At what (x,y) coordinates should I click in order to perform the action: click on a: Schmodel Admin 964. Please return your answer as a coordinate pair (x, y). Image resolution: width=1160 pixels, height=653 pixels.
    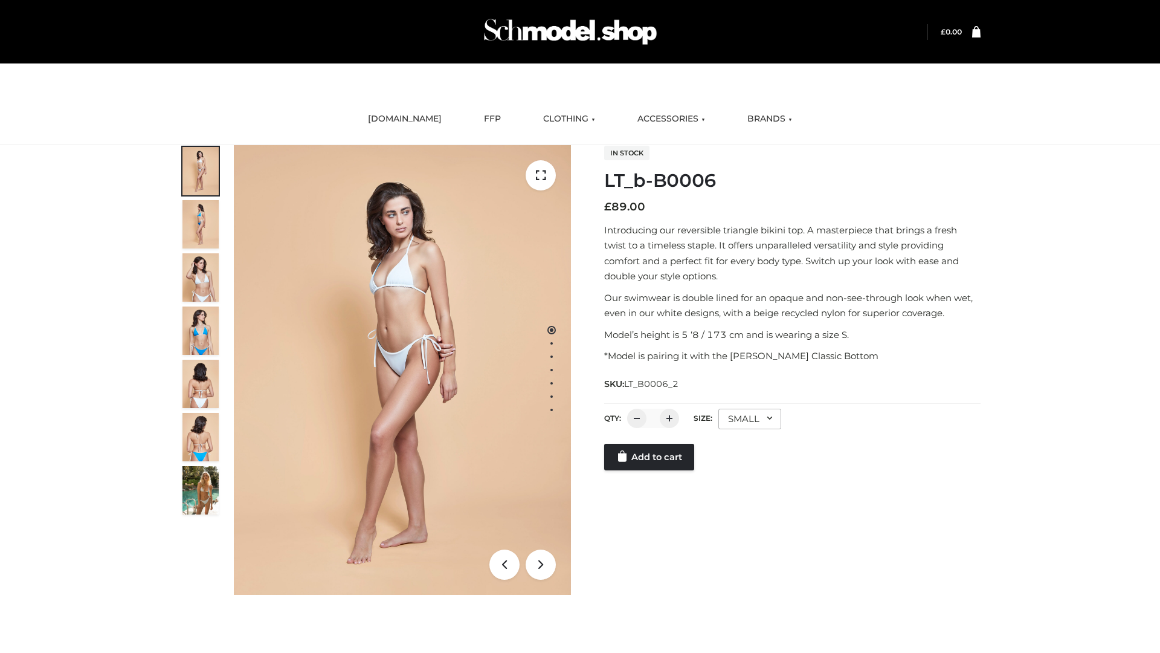
    Looking at the image, I should click on (571, 31).